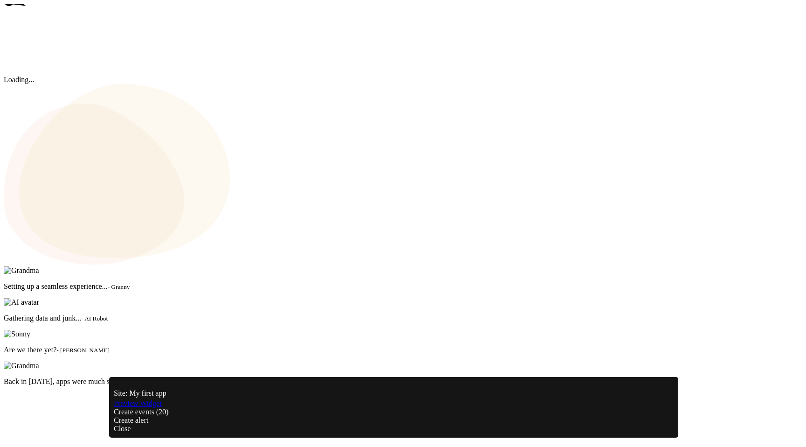 The width and height of the screenshot is (806, 447). Describe the element at coordinates (394, 429) in the screenshot. I see `div: Close` at that location.